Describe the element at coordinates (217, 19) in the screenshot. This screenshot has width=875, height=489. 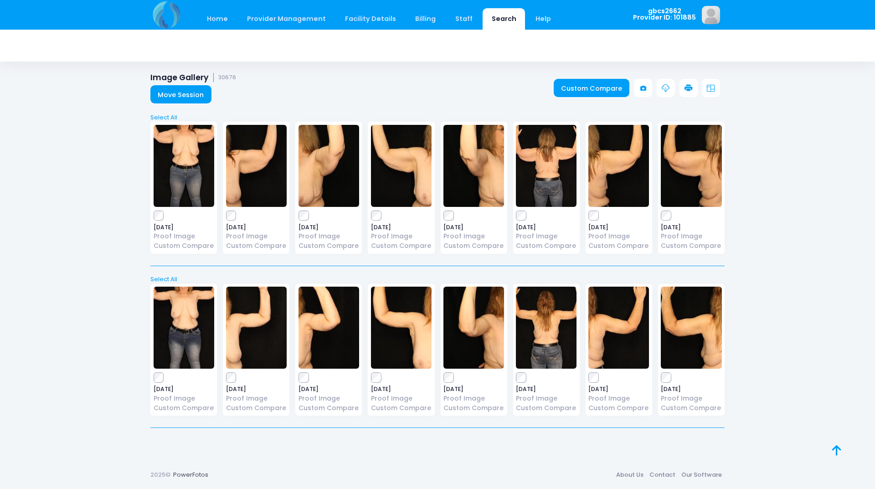
I see `a: Home` at that location.